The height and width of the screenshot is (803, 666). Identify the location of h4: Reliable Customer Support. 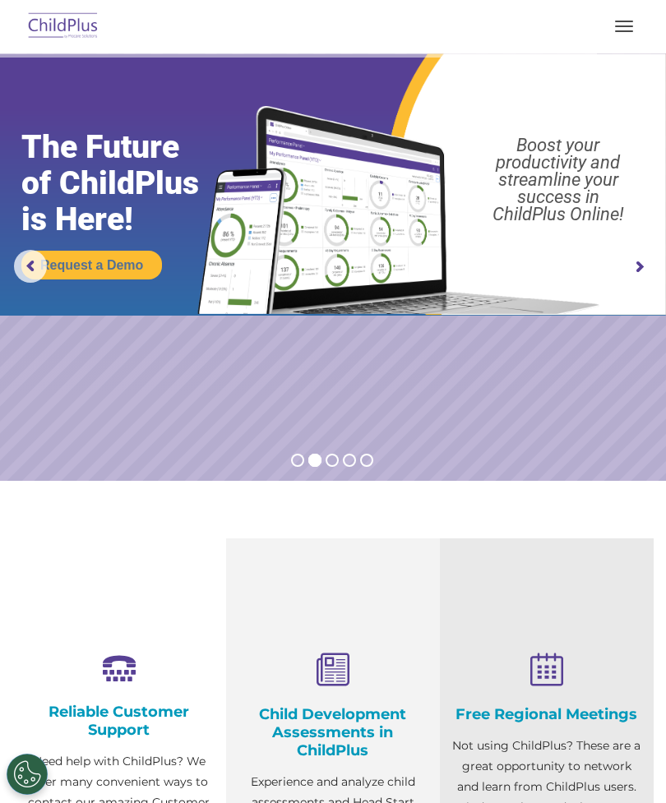
(119, 721).